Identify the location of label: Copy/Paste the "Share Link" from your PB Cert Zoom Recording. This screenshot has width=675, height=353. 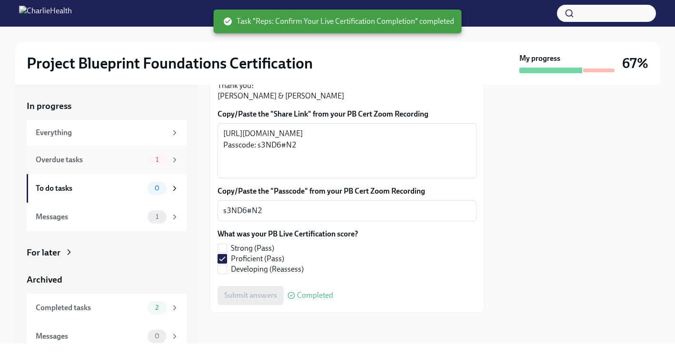
(347, 114).